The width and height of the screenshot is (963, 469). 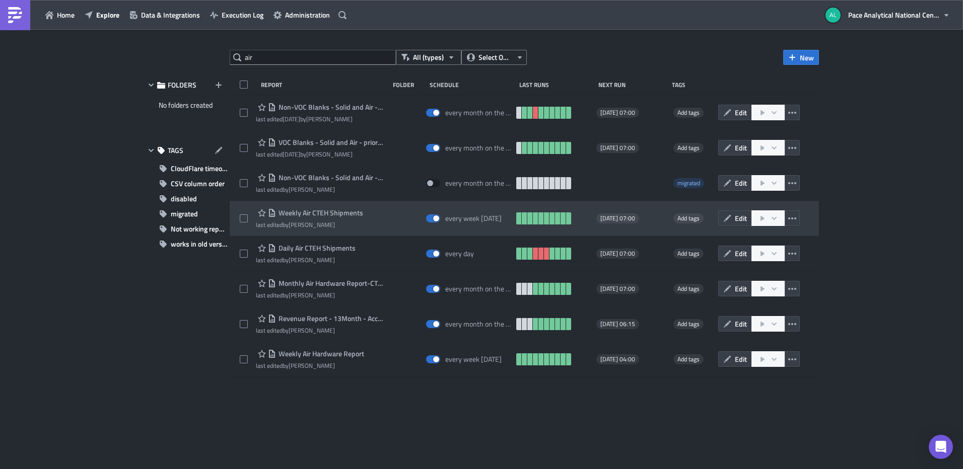 What do you see at coordinates (330, 142) in the screenshot?
I see `span: VOC Blanks - Solid and Air - prior Month` at bounding box center [330, 142].